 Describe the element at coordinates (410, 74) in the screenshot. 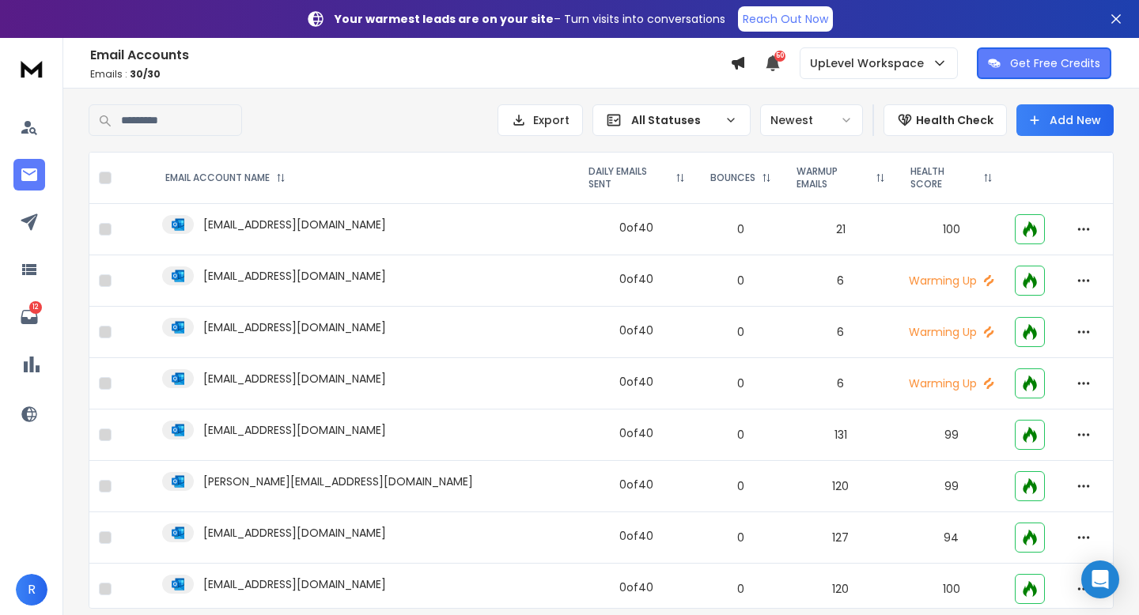

I see `p: Emails :` at that location.